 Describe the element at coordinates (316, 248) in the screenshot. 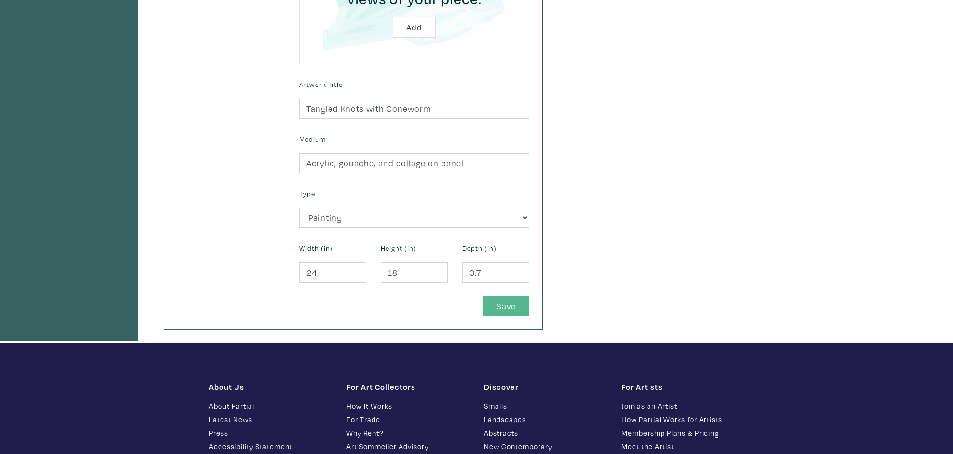

I see `label: Width (in)` at that location.